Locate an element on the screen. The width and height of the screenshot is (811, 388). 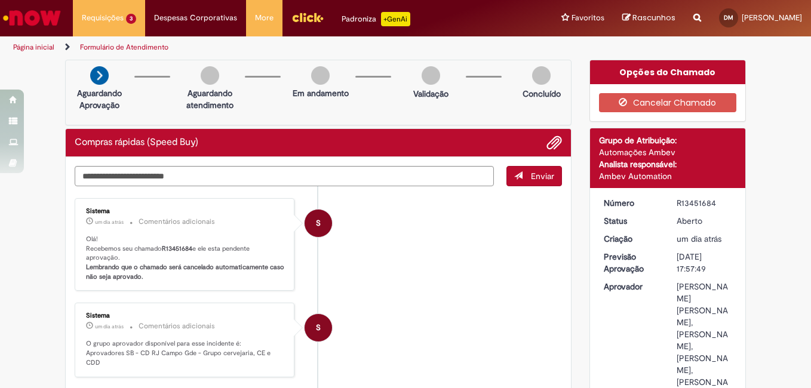
b: R13451684 is located at coordinates (177, 248).